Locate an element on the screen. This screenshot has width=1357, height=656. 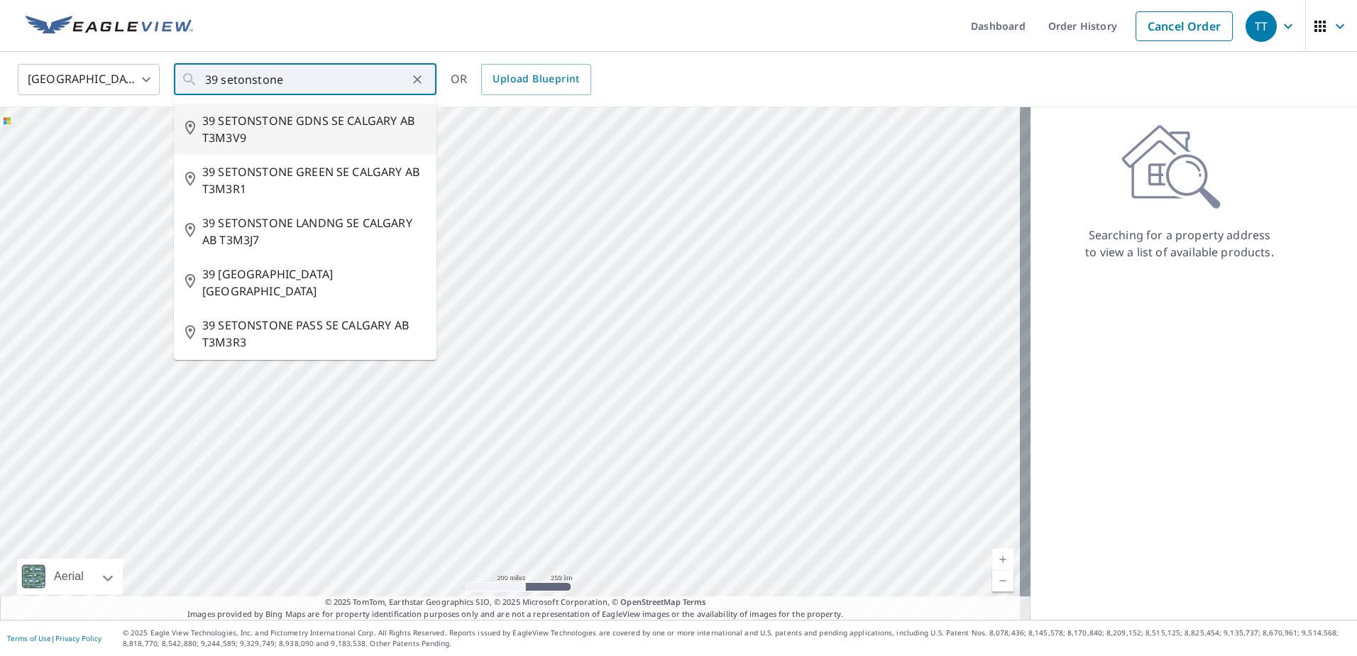
span: 39 SETONSTONE LANDNG SE CALGARY AB T3M3J7 is located at coordinates (314, 231).